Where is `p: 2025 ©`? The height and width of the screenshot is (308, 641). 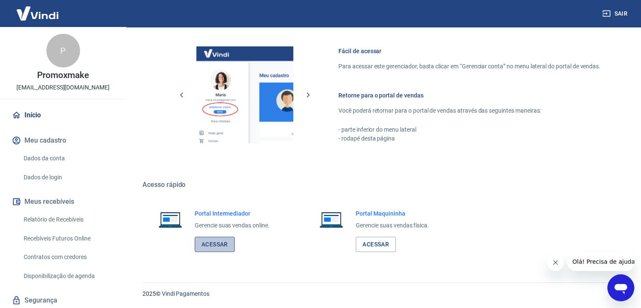 p: 2025 © is located at coordinates (381, 293).